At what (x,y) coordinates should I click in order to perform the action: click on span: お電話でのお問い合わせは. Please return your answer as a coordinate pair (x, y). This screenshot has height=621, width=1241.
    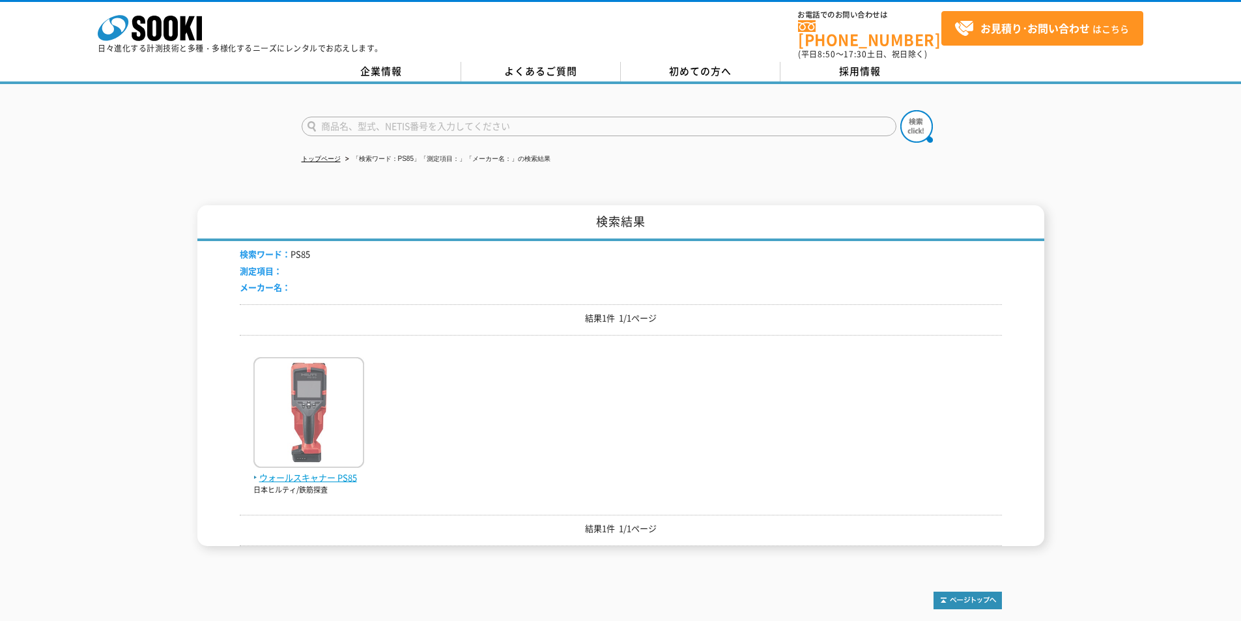
    Looking at the image, I should click on (870, 15).